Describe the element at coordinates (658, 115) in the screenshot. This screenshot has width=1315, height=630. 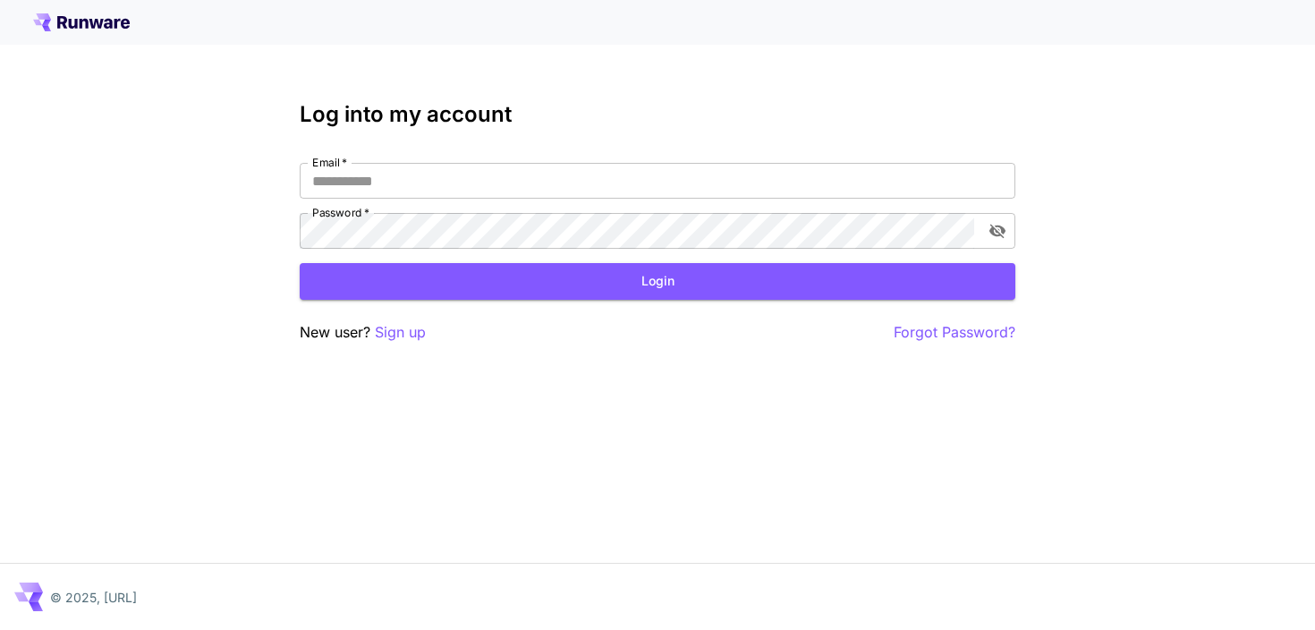
I see `h3: Log into my account` at that location.